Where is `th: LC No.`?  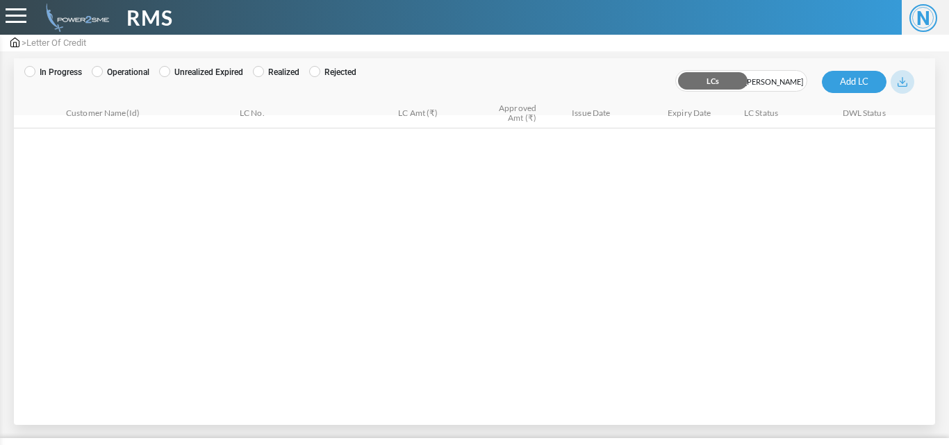 th: LC No. is located at coordinates (290, 113).